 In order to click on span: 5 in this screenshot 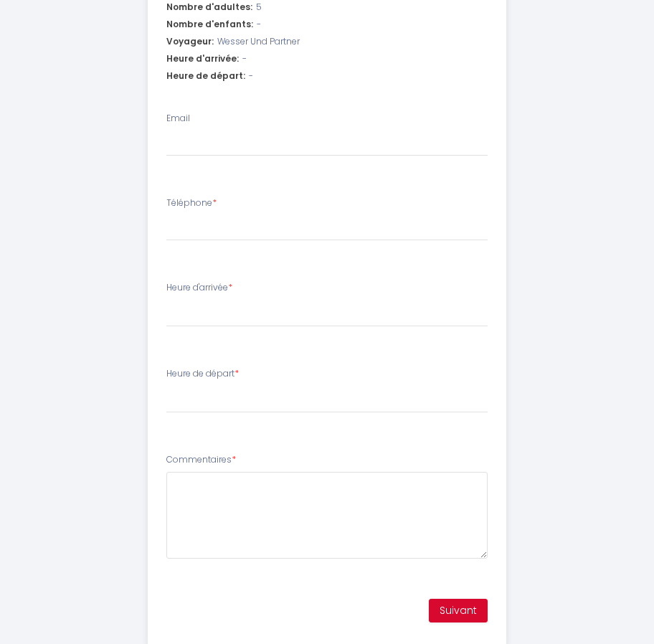, I will do `click(259, 7)`.